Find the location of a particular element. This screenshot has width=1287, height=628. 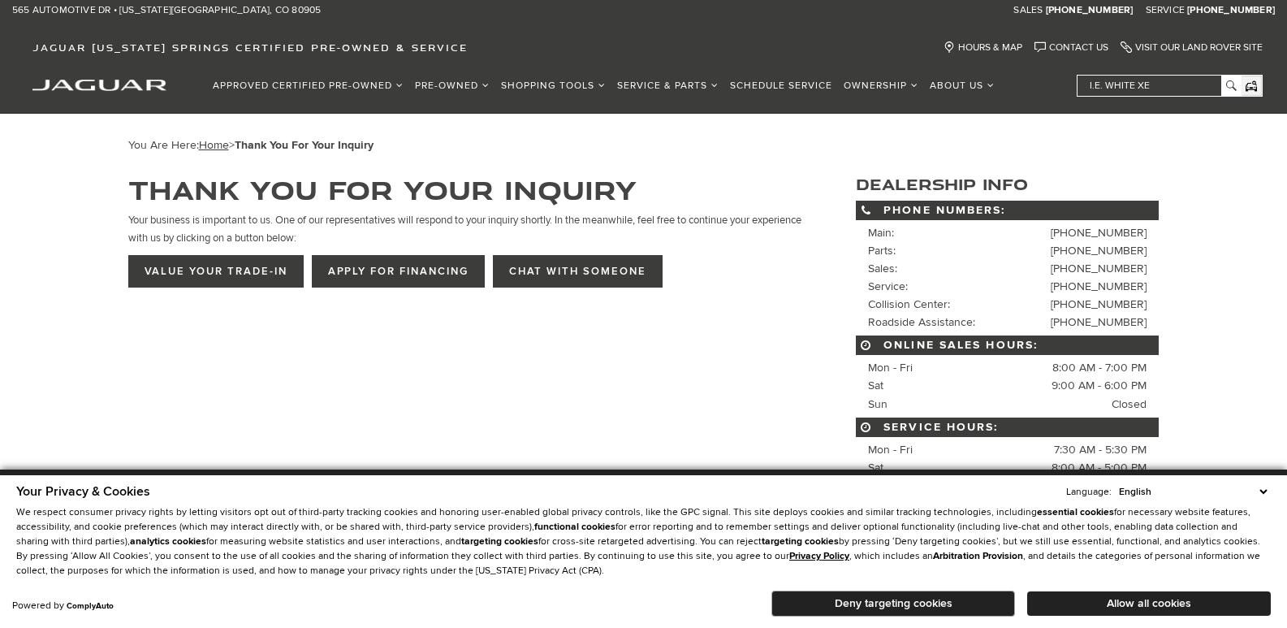

p: Your business is important to us. One of our representatives will respond to your inquiry shortly... is located at coordinates (468, 229).